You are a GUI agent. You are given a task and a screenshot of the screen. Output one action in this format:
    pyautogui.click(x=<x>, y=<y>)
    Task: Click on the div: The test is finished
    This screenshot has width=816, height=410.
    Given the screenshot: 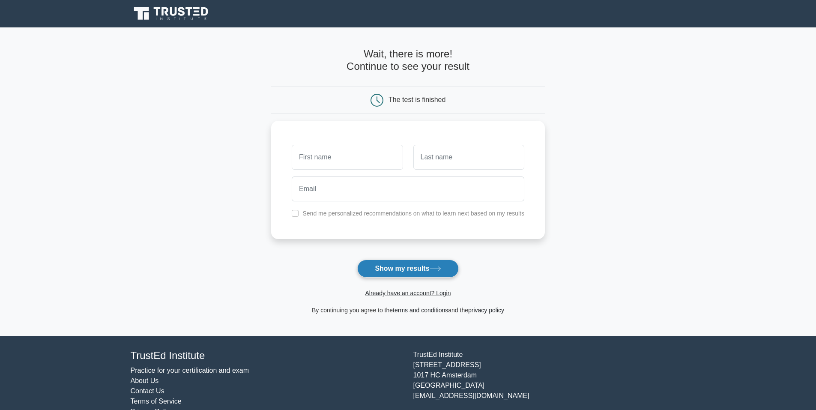 What is the action you would take?
    pyautogui.click(x=417, y=99)
    